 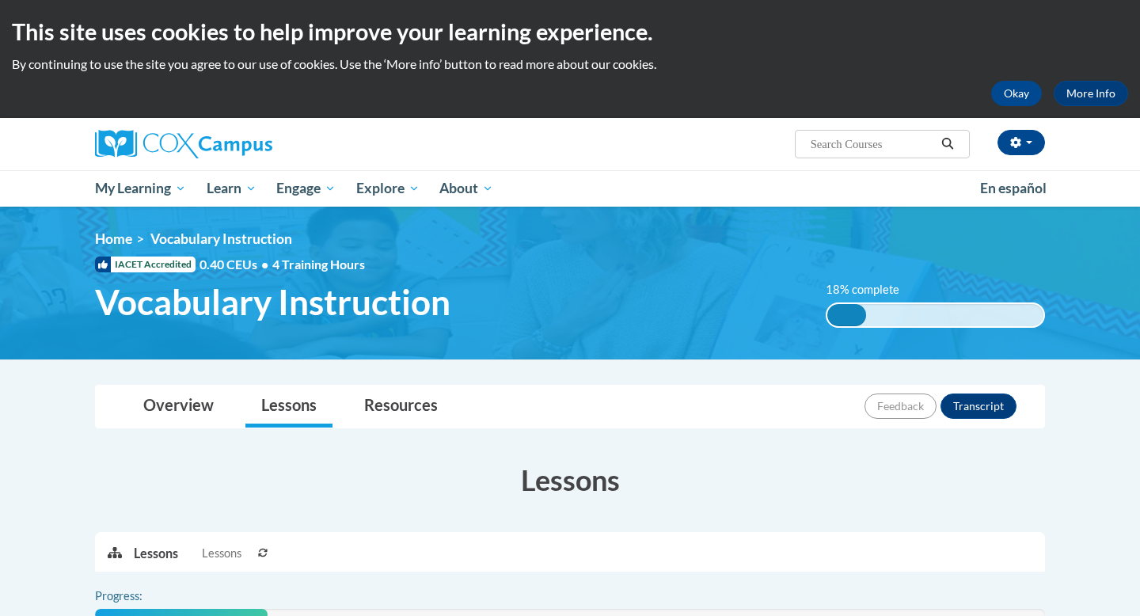 I want to click on a: Home, so click(x=113, y=238).